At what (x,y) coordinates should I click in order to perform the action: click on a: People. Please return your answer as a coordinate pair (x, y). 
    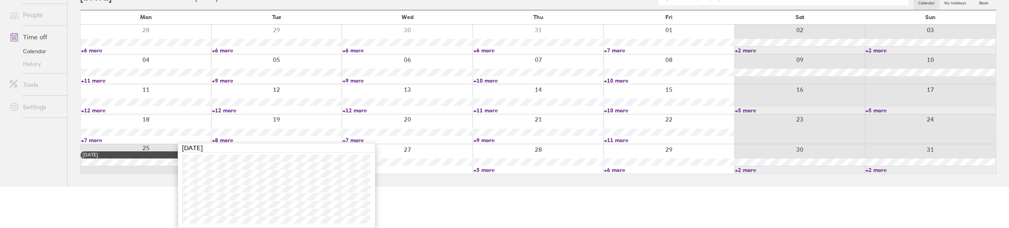
    Looking at the image, I should click on (35, 15).